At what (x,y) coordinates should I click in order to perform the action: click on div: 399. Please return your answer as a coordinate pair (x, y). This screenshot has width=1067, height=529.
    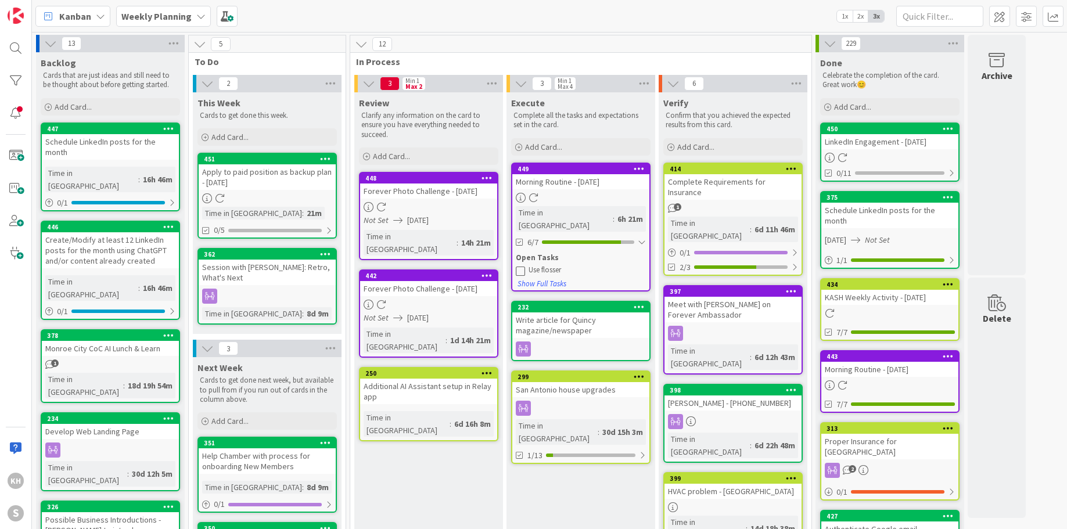
    Looking at the image, I should click on (735, 478).